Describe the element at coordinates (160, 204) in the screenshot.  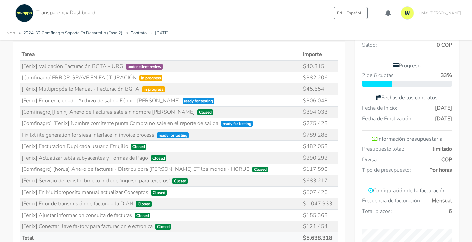
I see `td: [Fénix] Error de transmisión de factura a la DIAN` at that location.